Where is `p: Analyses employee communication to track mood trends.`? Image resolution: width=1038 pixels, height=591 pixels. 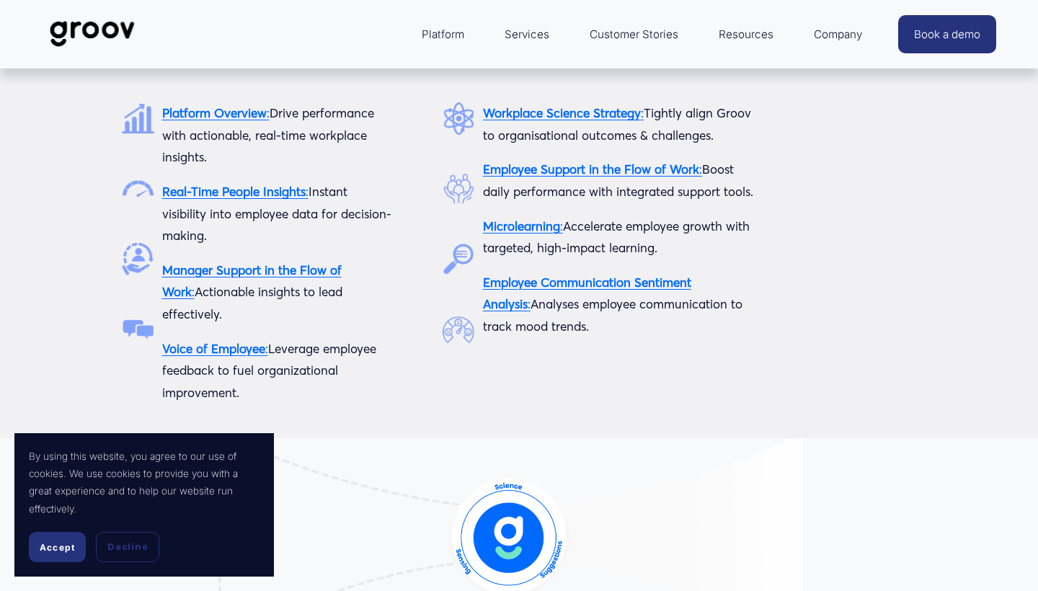 p: Analyses employee communication to track mood trends. is located at coordinates (619, 305).